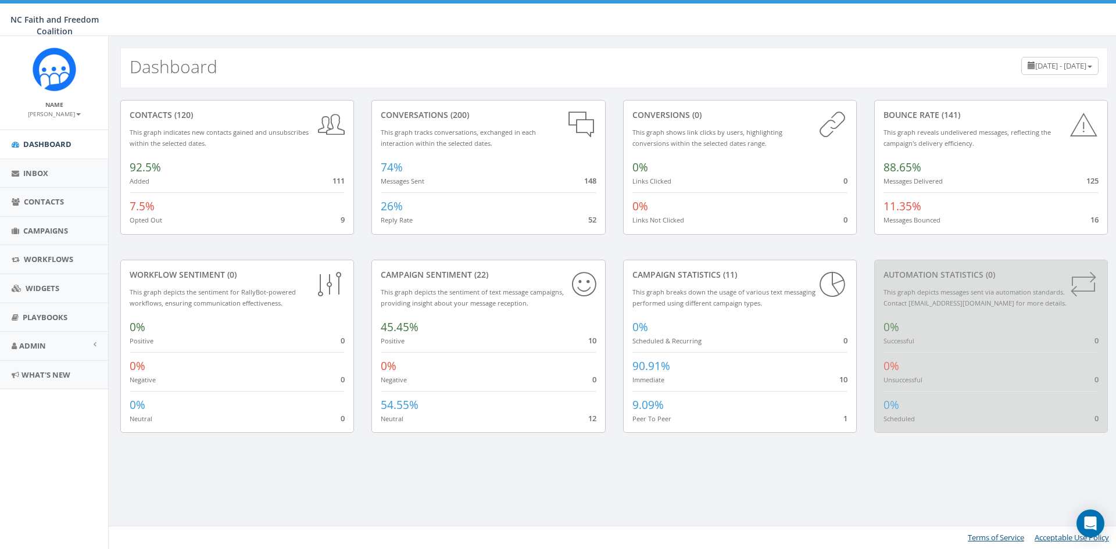  Describe the element at coordinates (392, 167) in the screenshot. I see `span: 74%` at that location.